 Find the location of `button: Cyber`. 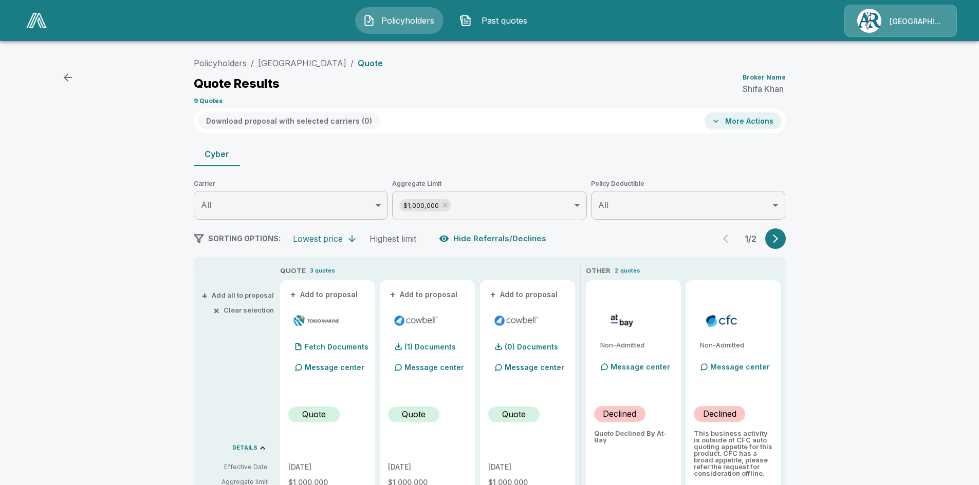

button: Cyber is located at coordinates (217, 154).